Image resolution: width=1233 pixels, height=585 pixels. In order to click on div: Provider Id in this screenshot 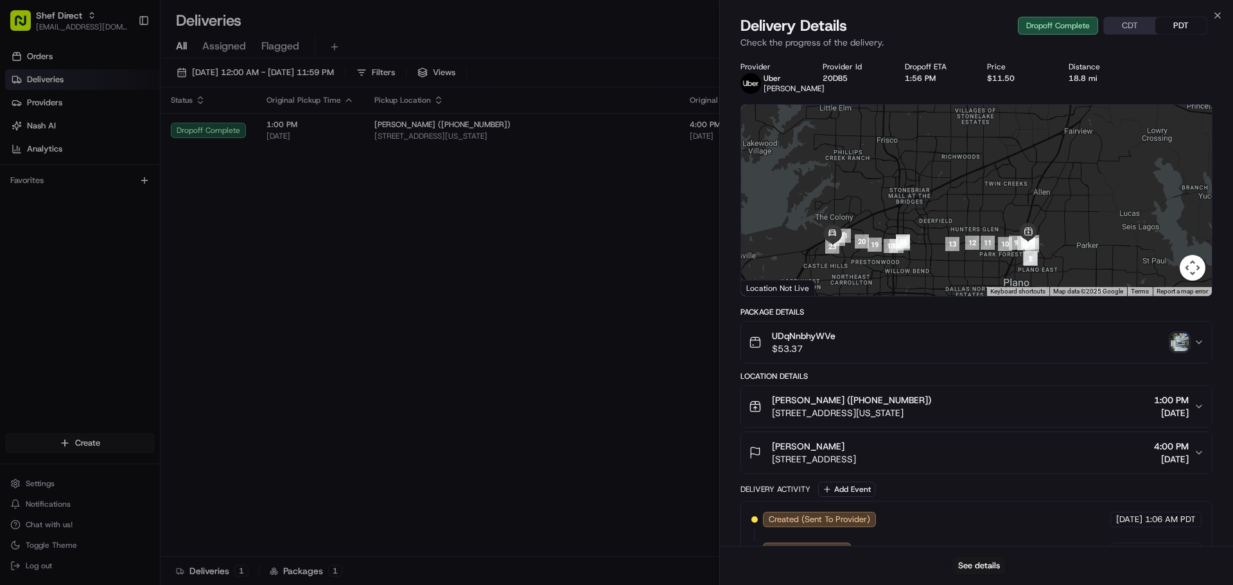, I will do `click(854, 67)`.